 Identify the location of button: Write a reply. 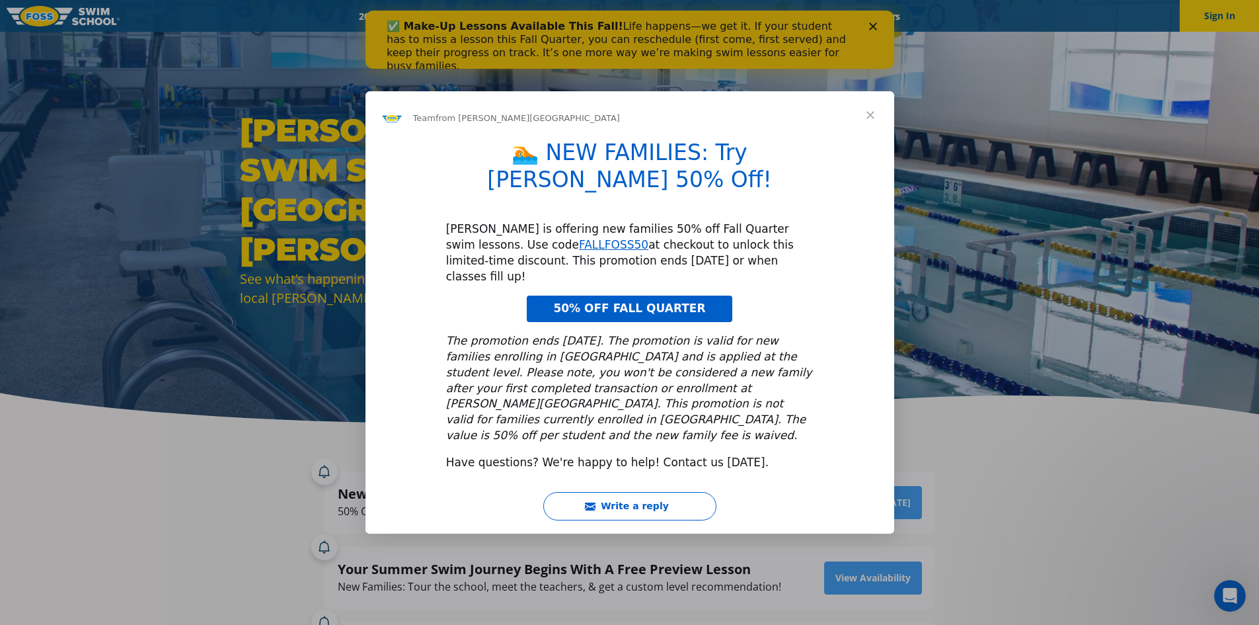
(630, 506).